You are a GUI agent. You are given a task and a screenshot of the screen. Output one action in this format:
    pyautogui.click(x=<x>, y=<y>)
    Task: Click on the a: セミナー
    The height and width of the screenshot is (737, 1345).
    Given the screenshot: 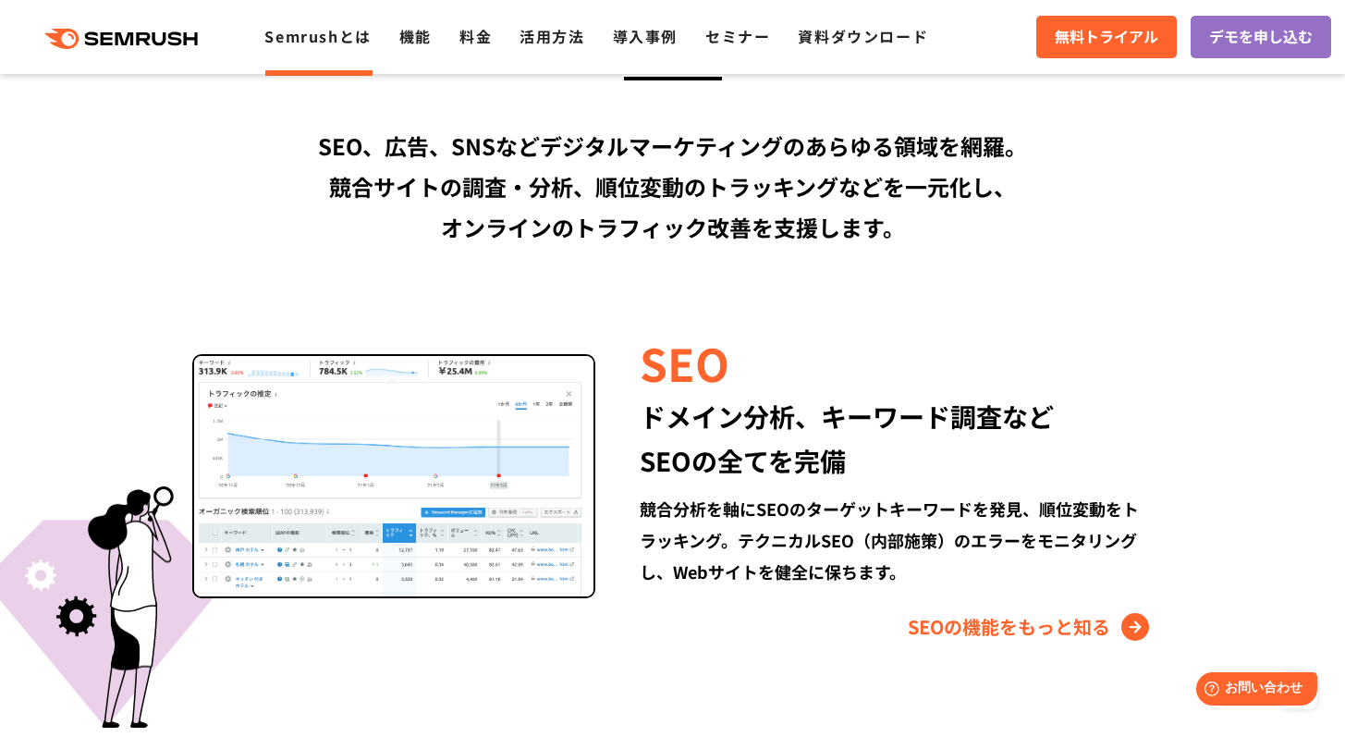 What is the action you would take?
    pyautogui.click(x=738, y=36)
    